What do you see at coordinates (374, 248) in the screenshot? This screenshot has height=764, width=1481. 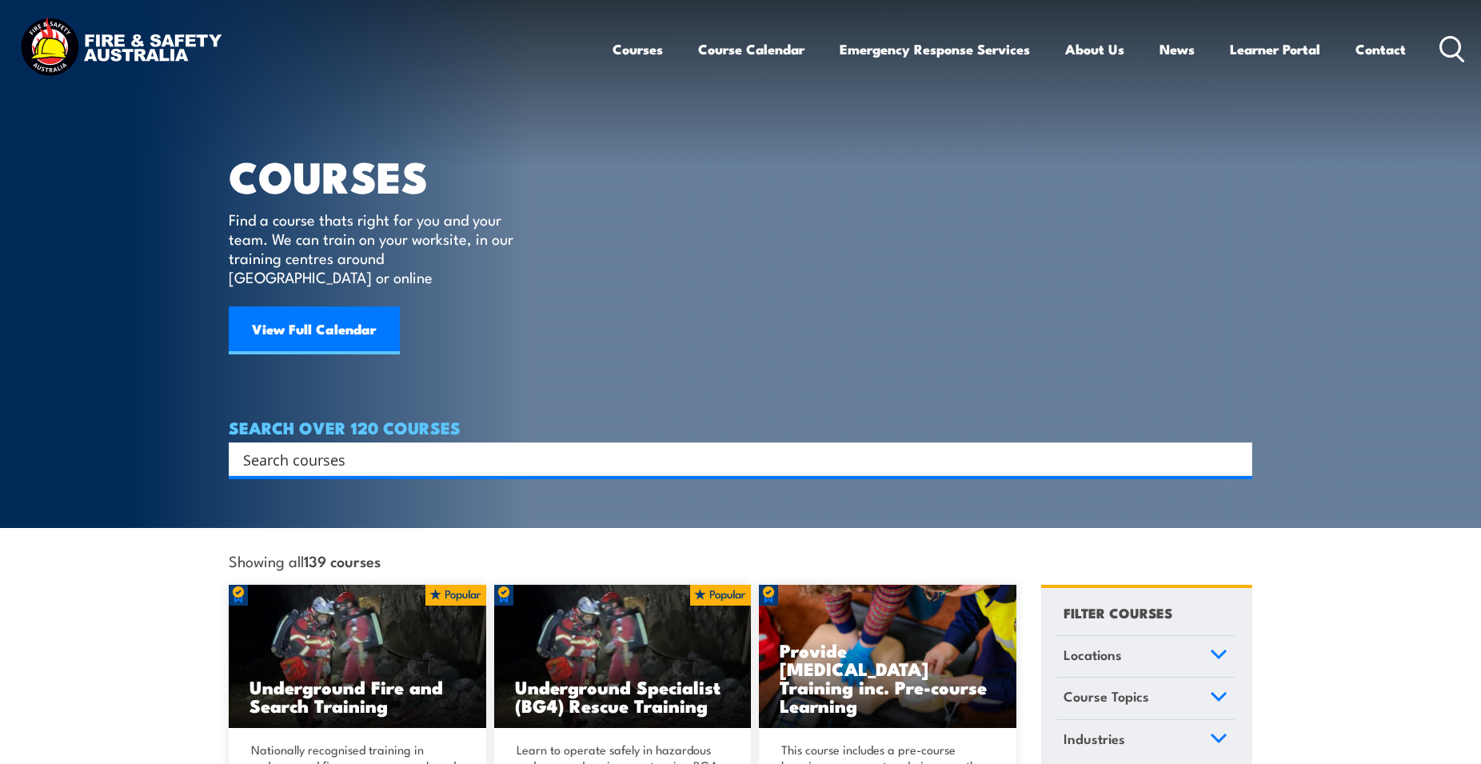 I see `p: Find a course thats right for you and your team. We can train on your worksite, in our training c...` at bounding box center [374, 248].